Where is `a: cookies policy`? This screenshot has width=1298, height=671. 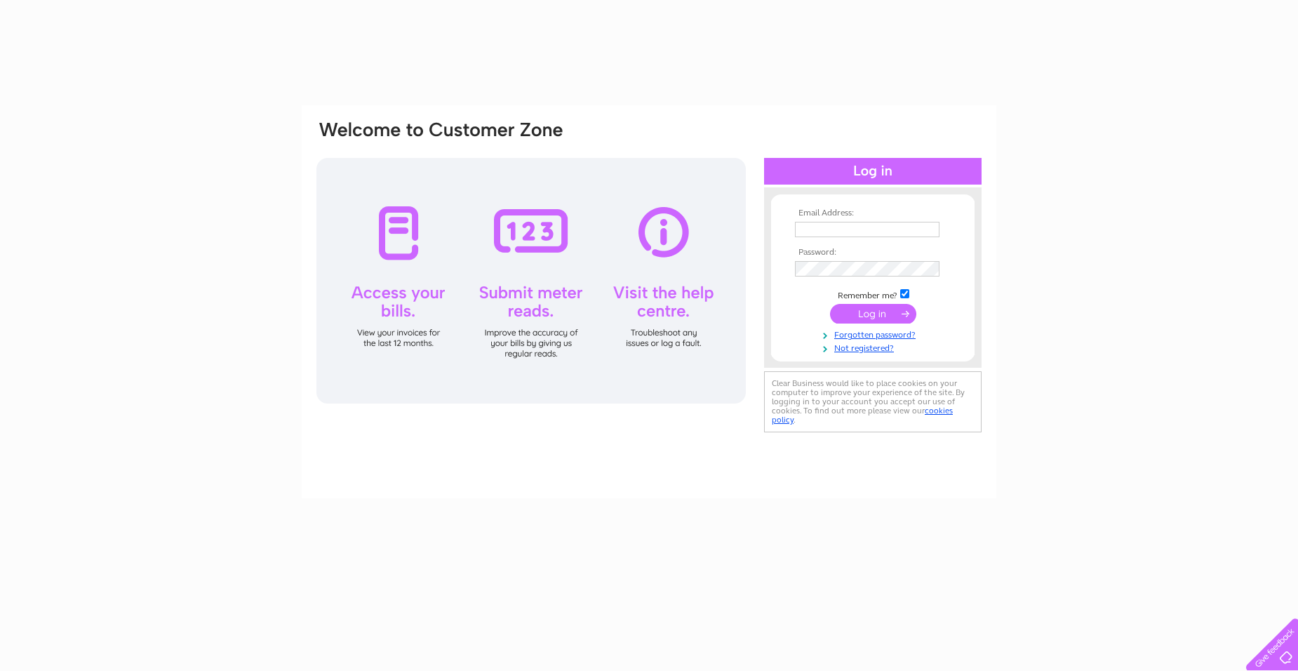
a: cookies policy is located at coordinates (862, 415).